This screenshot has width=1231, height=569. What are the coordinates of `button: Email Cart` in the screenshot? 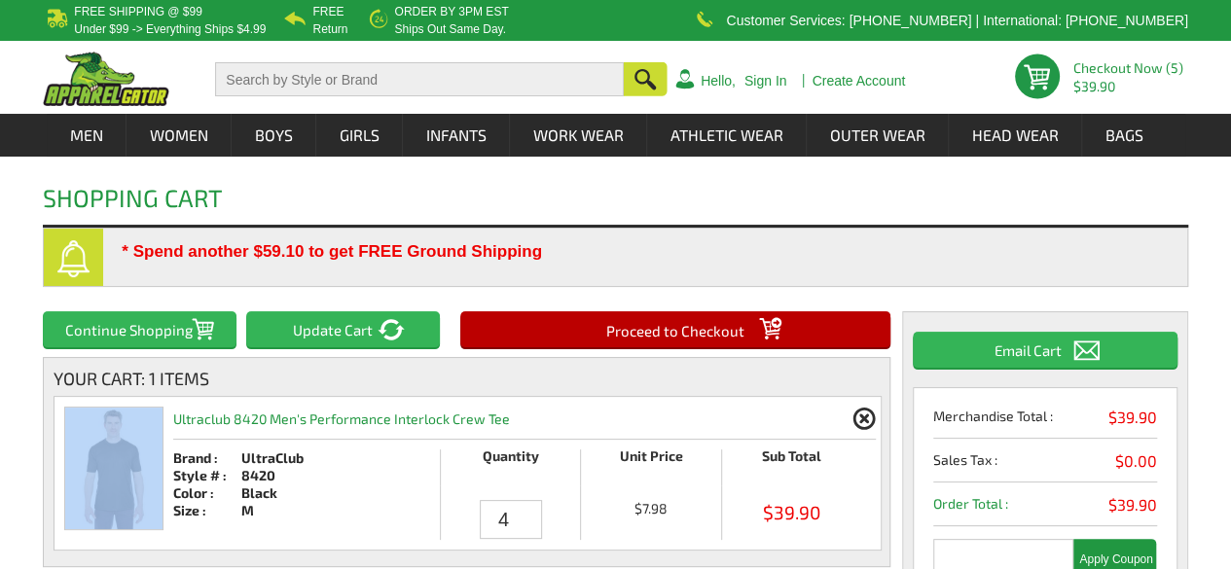 It's located at (1045, 349).